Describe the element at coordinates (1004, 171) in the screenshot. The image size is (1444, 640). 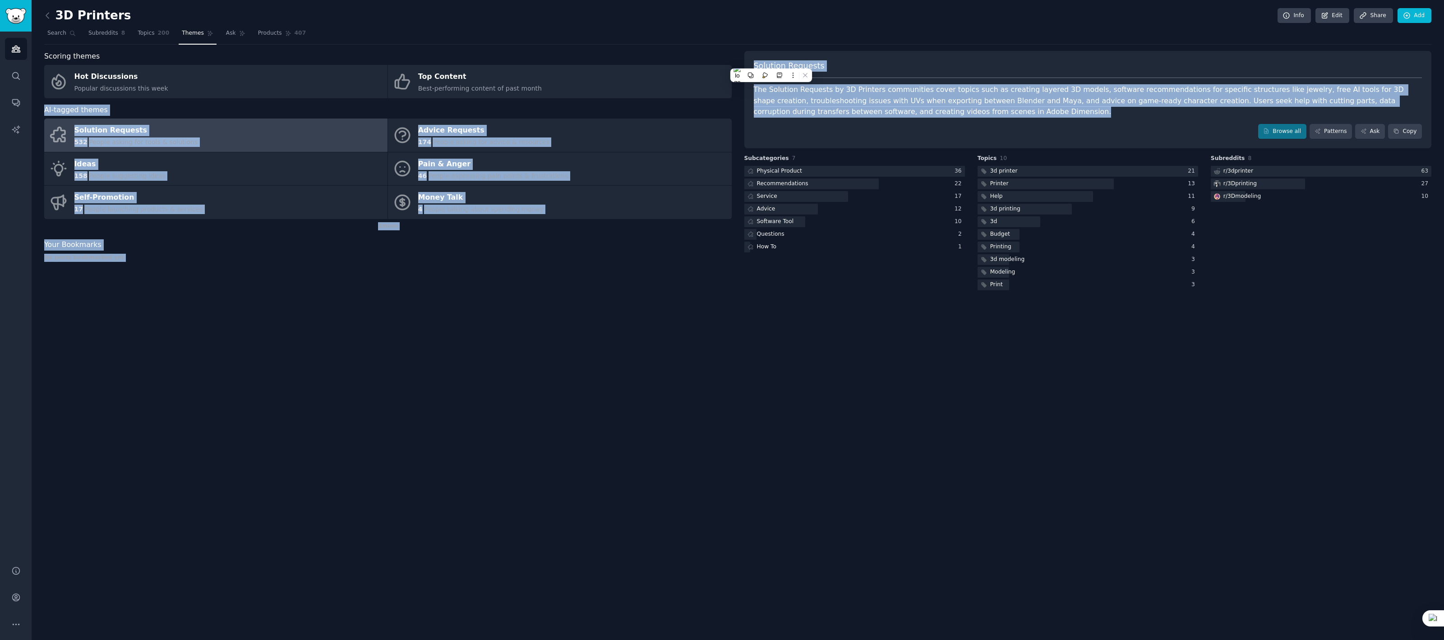
I see `div: 3d printer` at that location.